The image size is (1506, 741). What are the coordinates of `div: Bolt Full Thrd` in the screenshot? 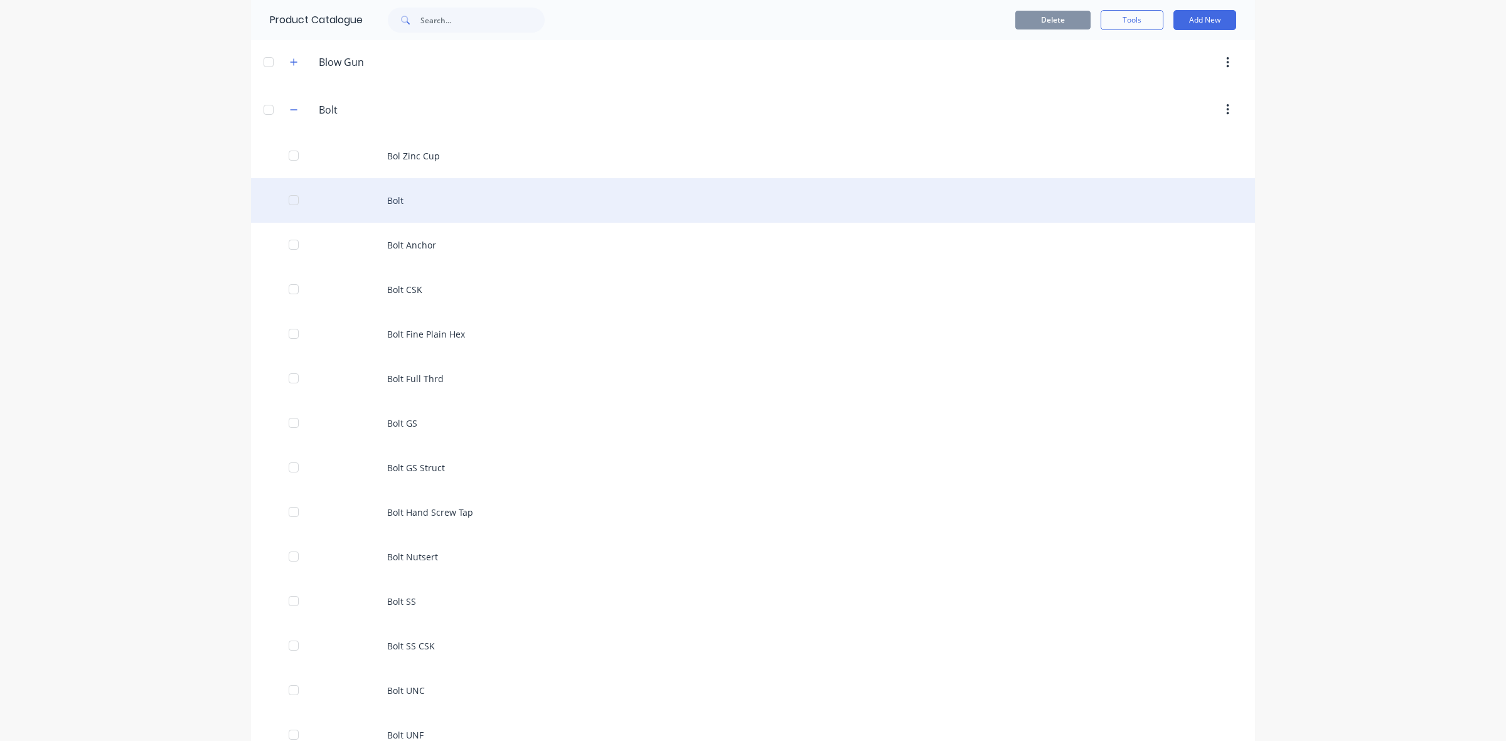 It's located at (753, 378).